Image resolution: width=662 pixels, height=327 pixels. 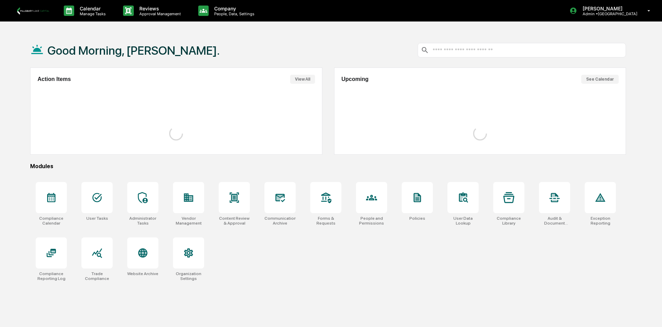 I want to click on h2: Upcoming, so click(x=355, y=79).